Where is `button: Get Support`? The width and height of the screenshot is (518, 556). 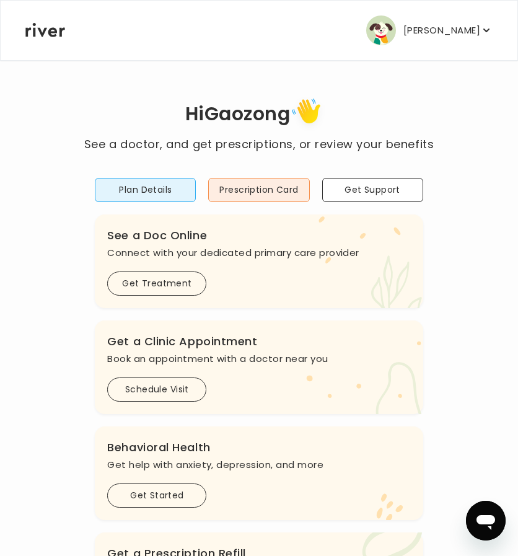 button: Get Support is located at coordinates (372, 190).